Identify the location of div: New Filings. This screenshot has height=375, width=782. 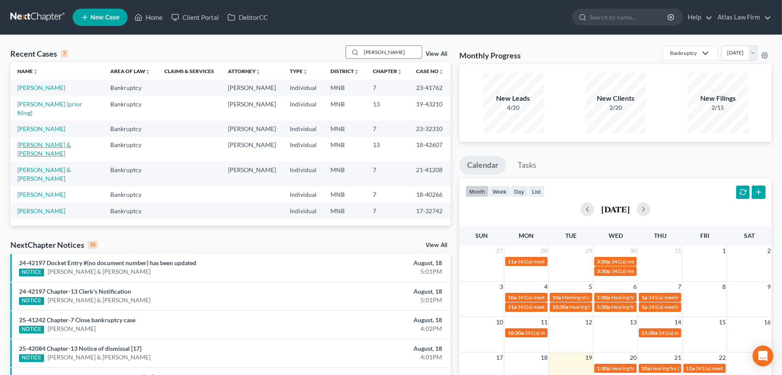
(718, 98).